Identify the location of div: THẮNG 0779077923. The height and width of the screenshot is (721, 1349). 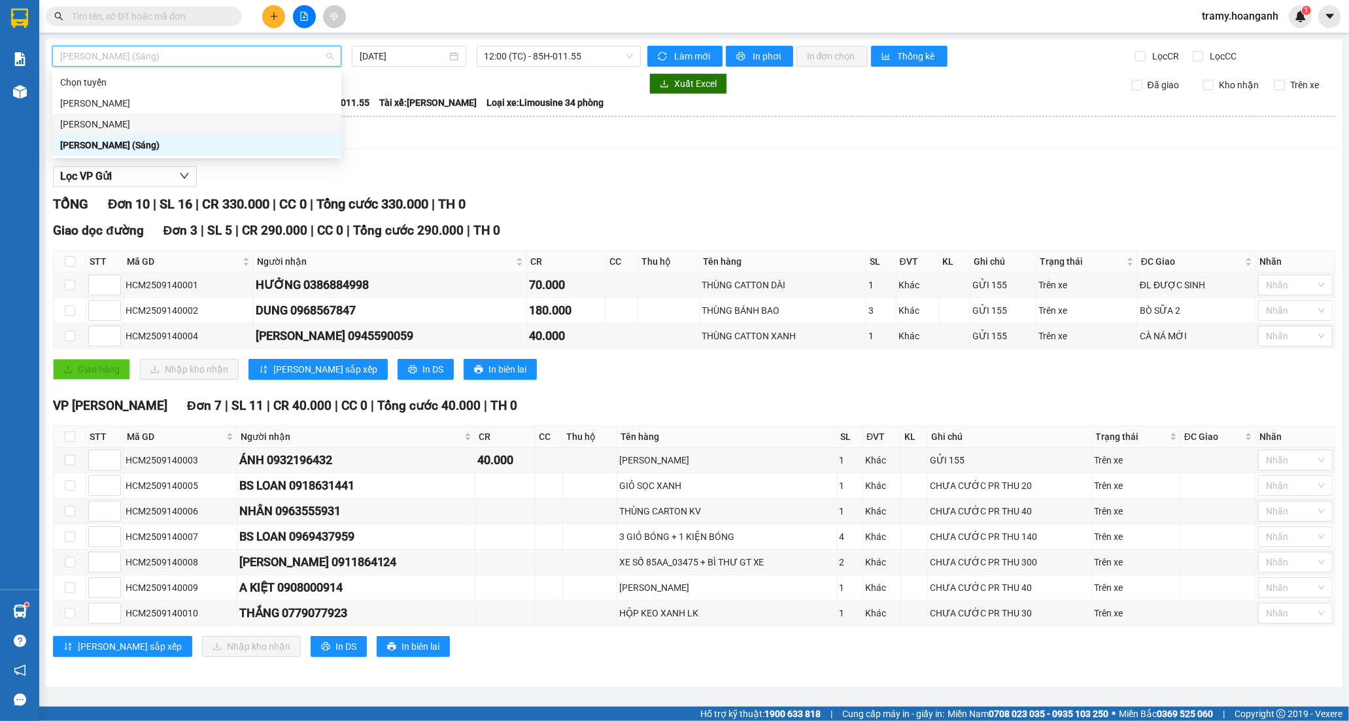
(356, 613).